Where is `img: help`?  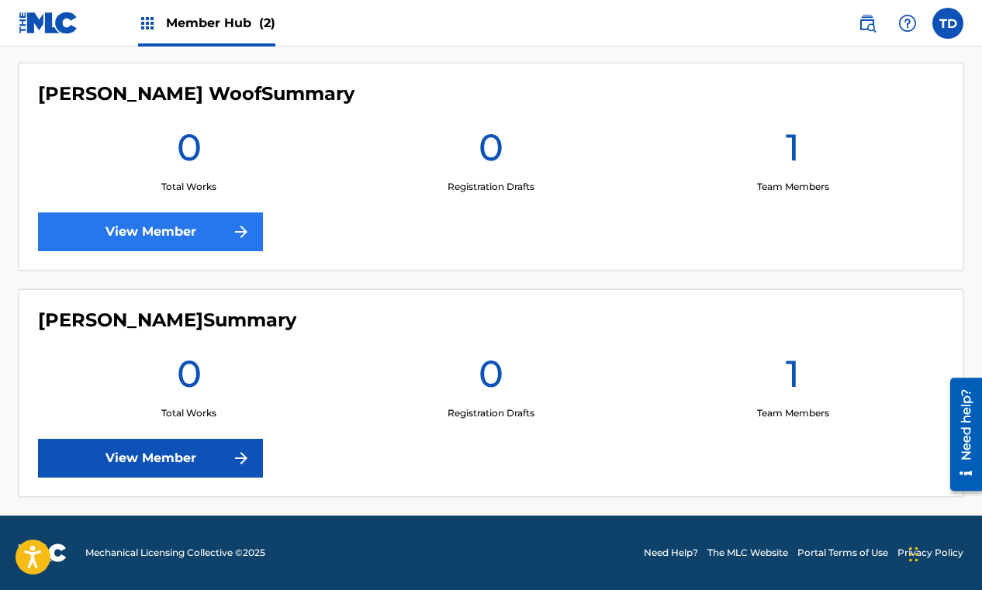
img: help is located at coordinates (907, 23).